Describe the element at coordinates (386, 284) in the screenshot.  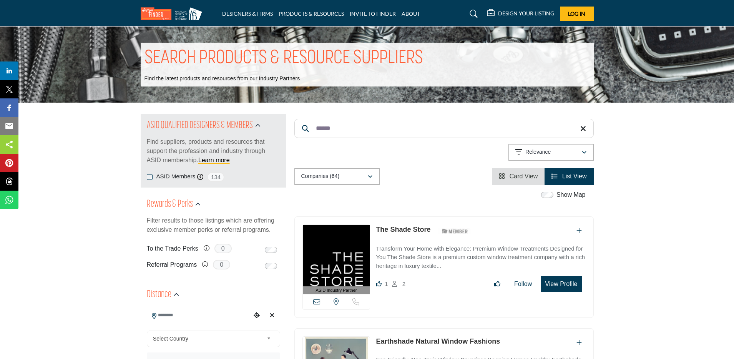
I see `span: 1` at that location.